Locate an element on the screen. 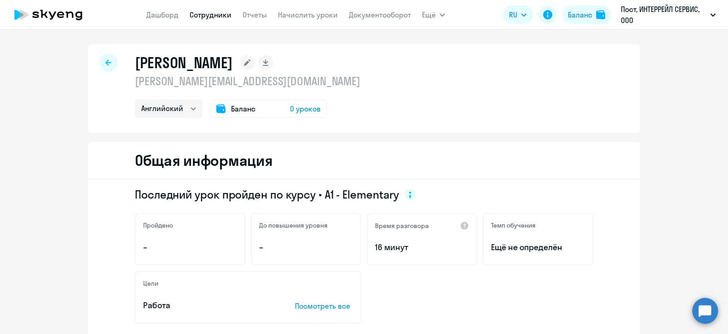  div: Баланс is located at coordinates (580, 15).